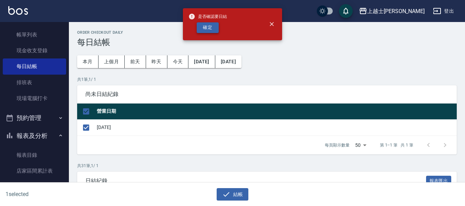 The image size is (465, 206). What do you see at coordinates (34, 187) in the screenshot?
I see `a: 店家日報表` at bounding box center [34, 187].